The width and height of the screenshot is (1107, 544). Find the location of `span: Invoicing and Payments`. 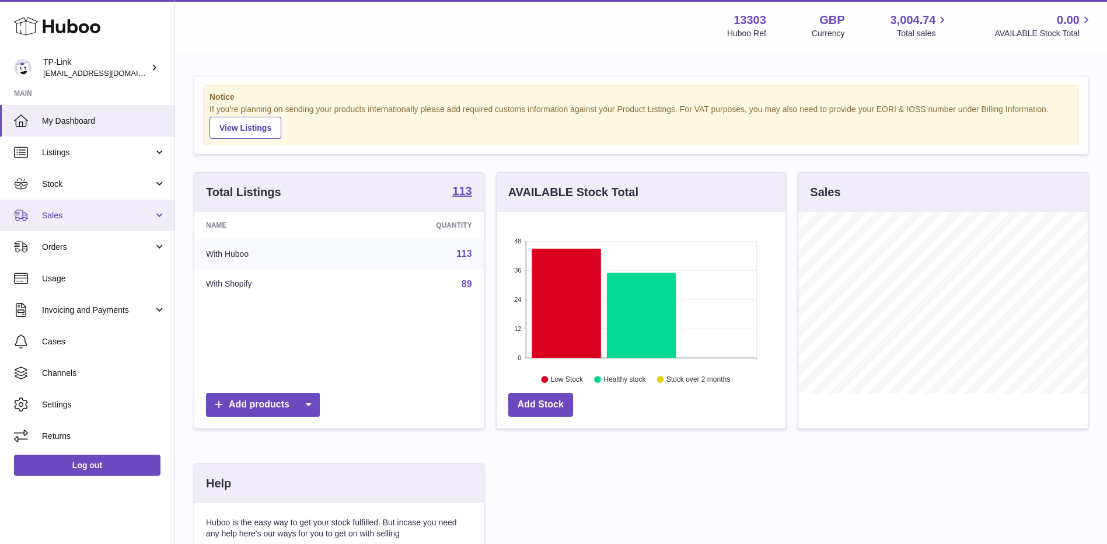

span: Invoicing and Payments is located at coordinates (97, 310).